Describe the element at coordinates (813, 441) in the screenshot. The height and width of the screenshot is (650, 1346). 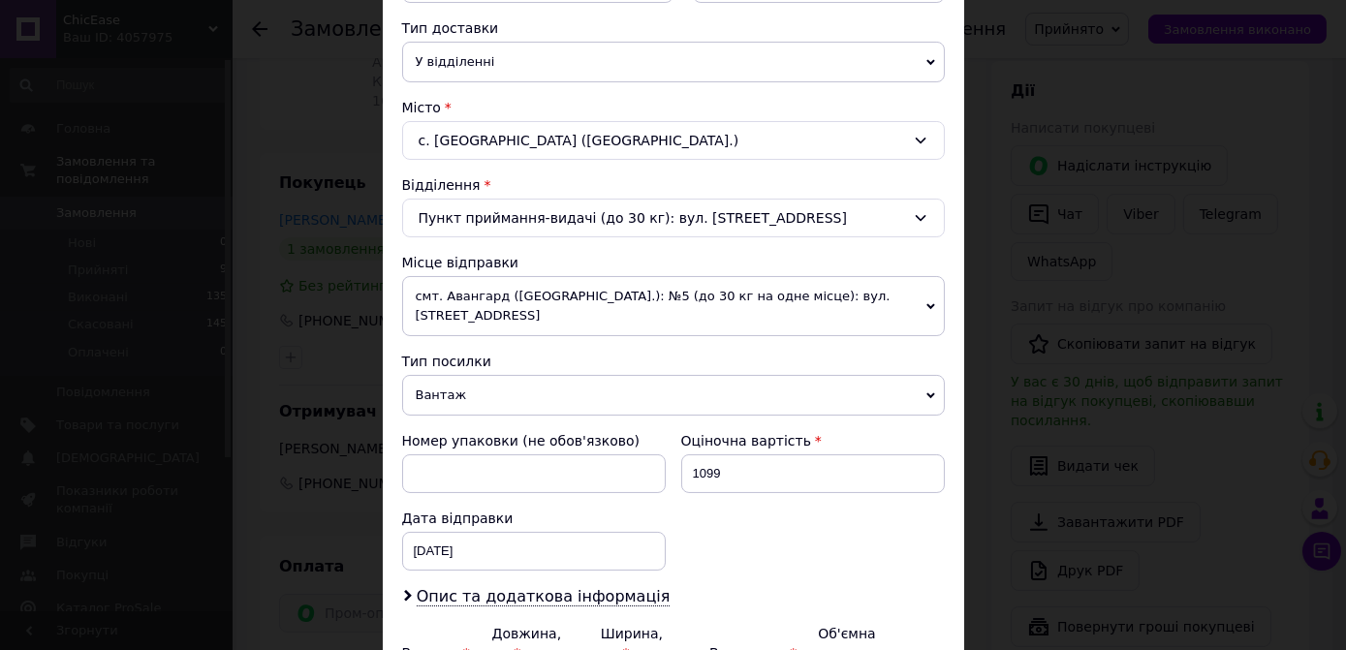
I see `div: Оціночна вартість` at that location.